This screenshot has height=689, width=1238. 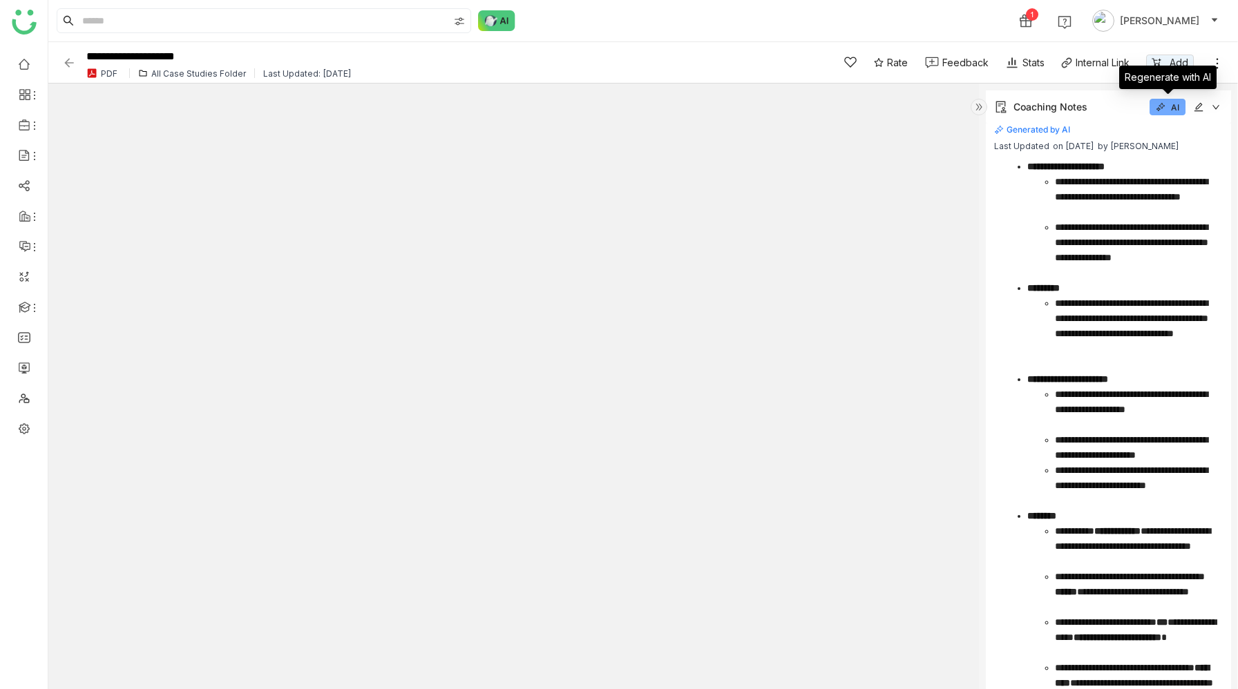 What do you see at coordinates (1032, 130) in the screenshot?
I see `div: Generated by AI` at bounding box center [1032, 130].